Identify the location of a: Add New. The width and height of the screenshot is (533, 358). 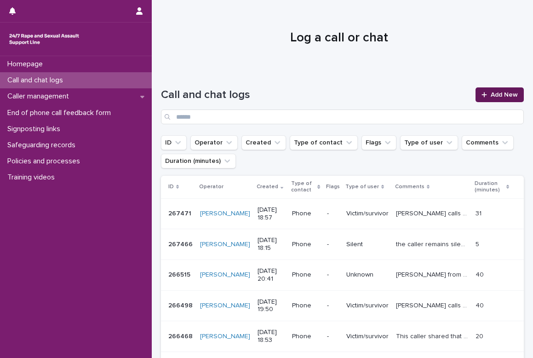
(499, 95).